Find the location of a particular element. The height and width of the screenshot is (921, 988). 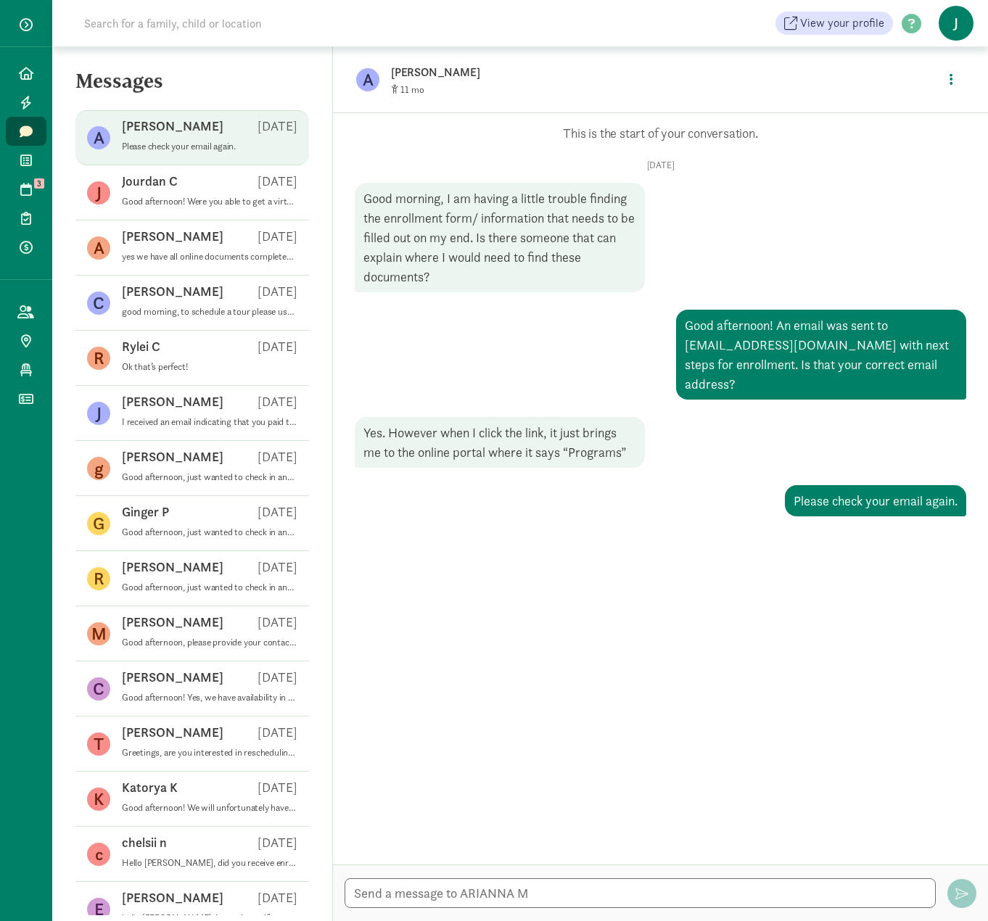

div: Chat Widget is located at coordinates (952, 886).